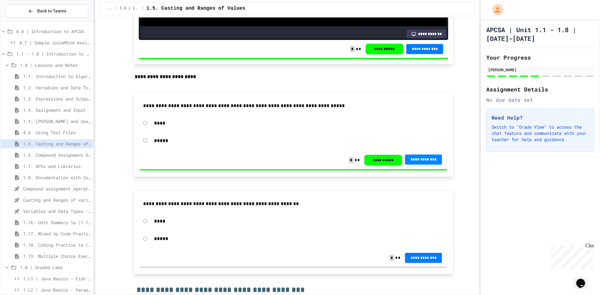  Describe the element at coordinates (541, 118) in the screenshot. I see `h3: Need Help?` at that location.